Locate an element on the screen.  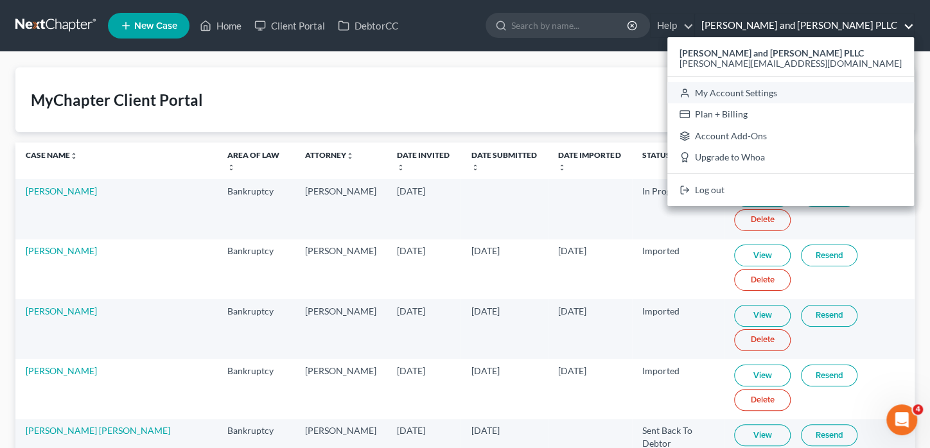
a: Log out is located at coordinates (790, 190).